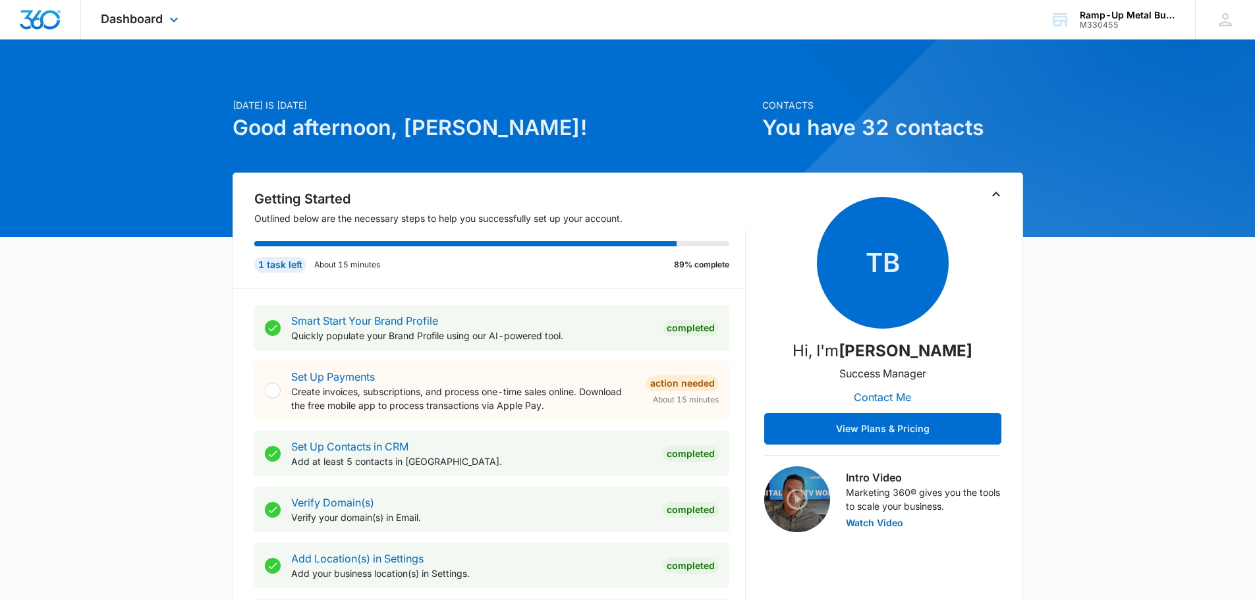 This screenshot has width=1255, height=600. I want to click on button: Watch Video, so click(875, 523).